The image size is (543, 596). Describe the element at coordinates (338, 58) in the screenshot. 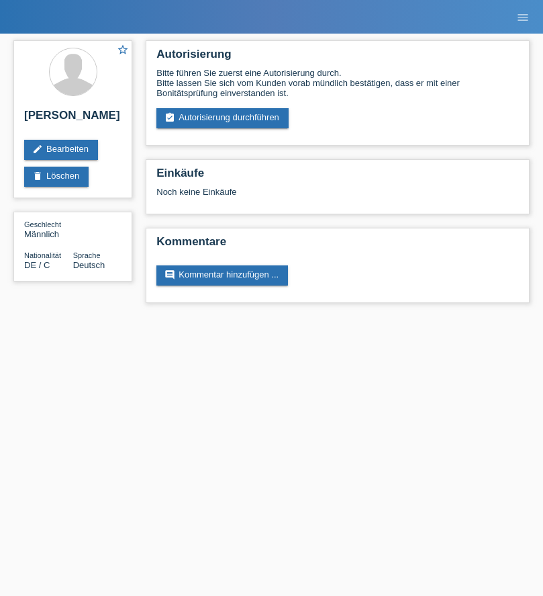

I see `h2: Autorisierung` at that location.